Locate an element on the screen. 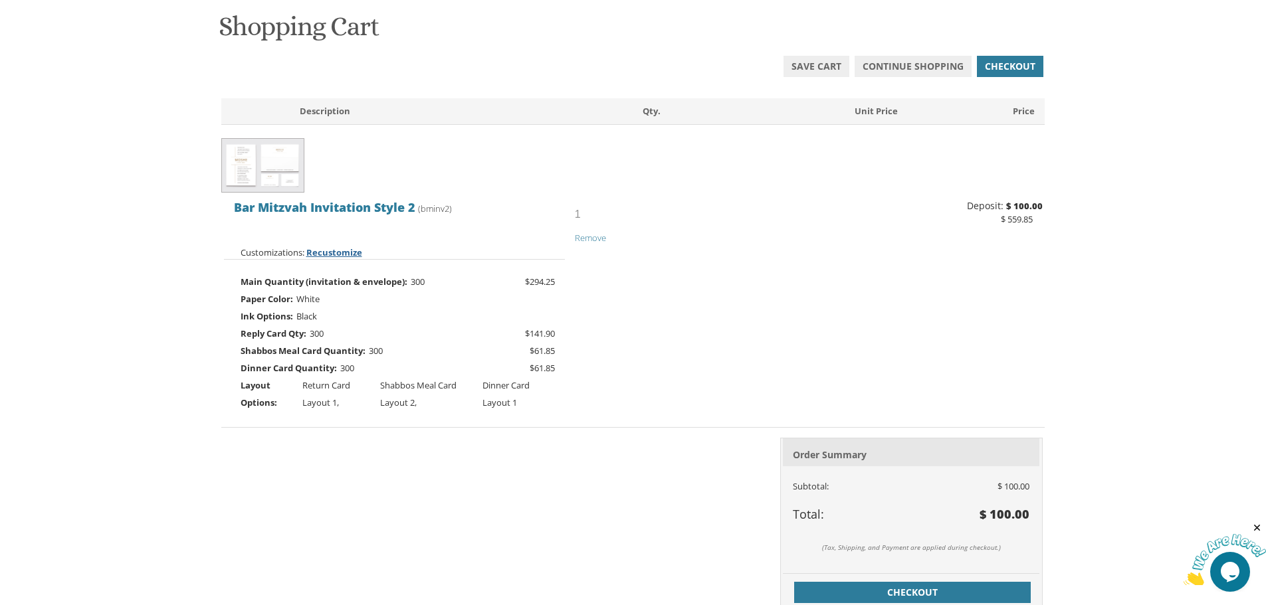  span: $141.90 is located at coordinates (539, 334).